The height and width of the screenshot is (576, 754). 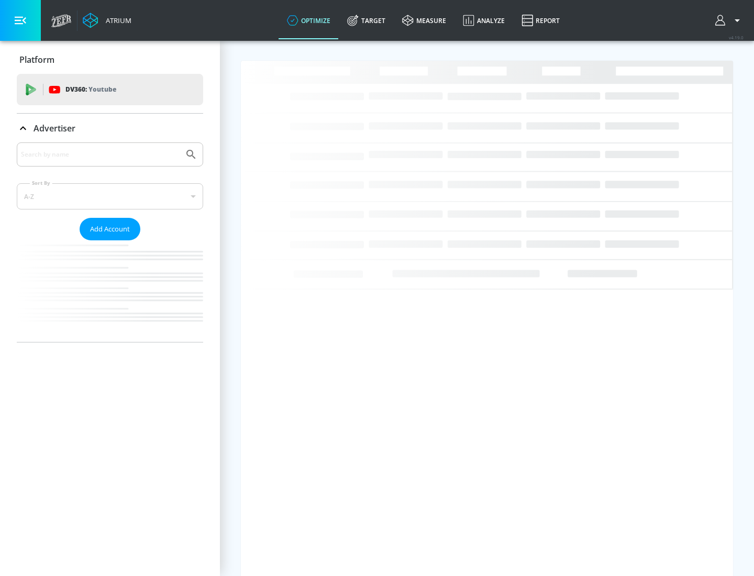 I want to click on span: v 4.19.0, so click(x=736, y=37).